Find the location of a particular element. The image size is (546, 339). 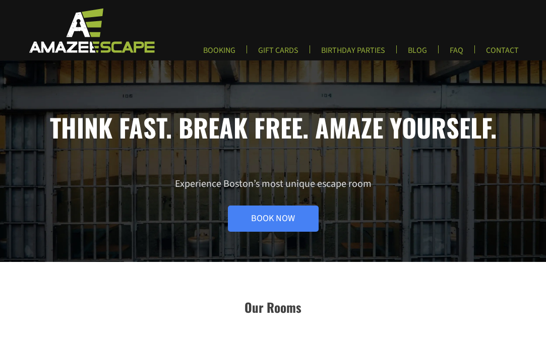

p: Experience Boston’s most unique escape room is located at coordinates (273, 205).